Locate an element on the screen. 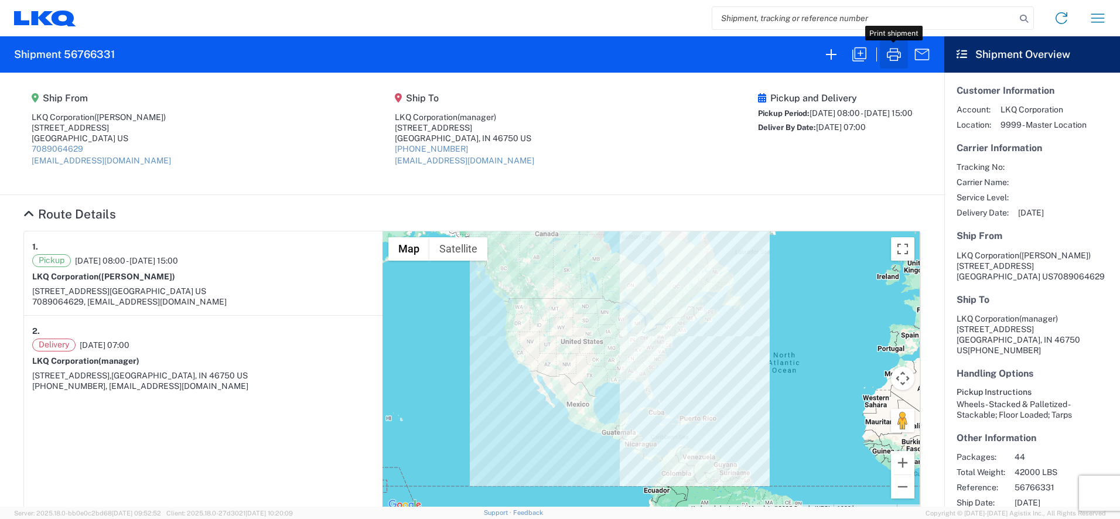 The image size is (1120, 519). div: Wheels - Stacked & Palletized - Stackable; Floor Loaded; Tarps is located at coordinates (1032, 409).